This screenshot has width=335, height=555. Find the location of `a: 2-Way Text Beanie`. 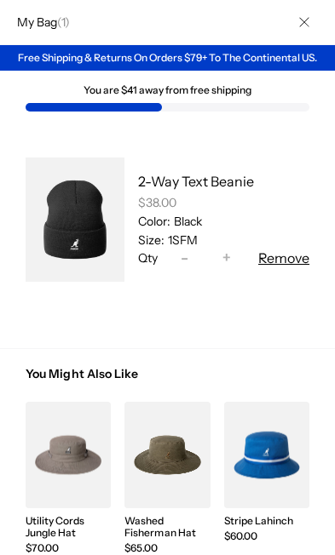

a: 2-Way Text Beanie is located at coordinates (196, 181).